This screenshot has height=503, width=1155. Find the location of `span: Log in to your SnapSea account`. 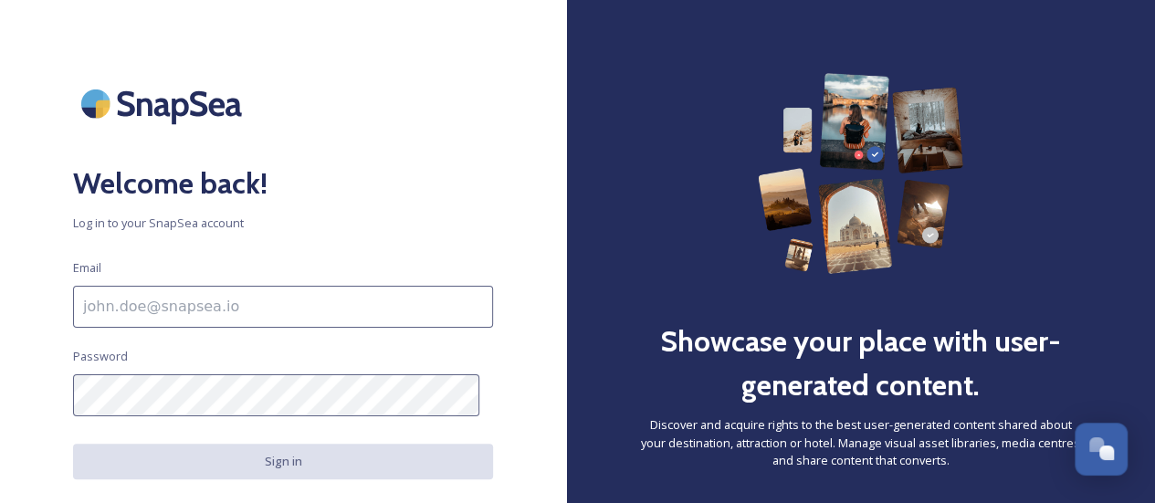

span: Log in to your SnapSea account is located at coordinates (283, 223).